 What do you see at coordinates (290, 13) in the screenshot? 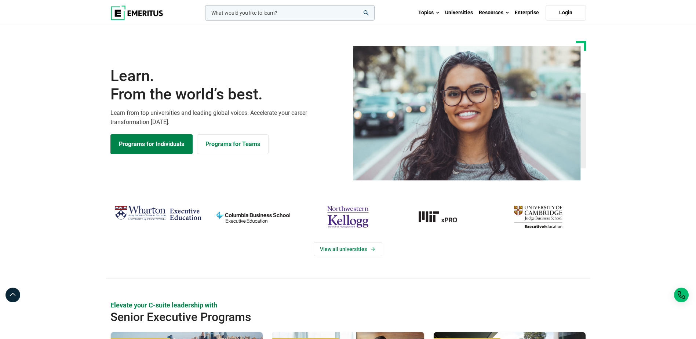
I see `input: woocommerce-product-search-field-0` at bounding box center [290, 13].